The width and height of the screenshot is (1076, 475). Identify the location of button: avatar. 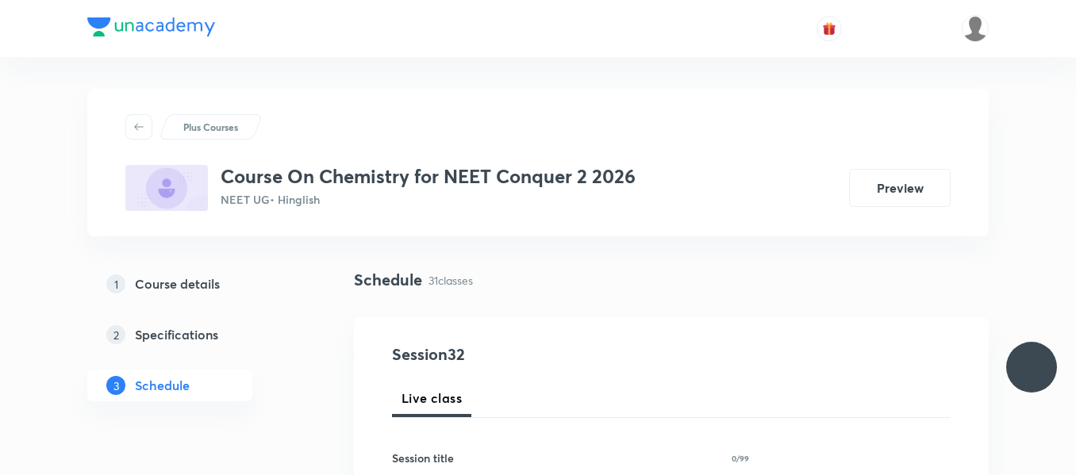
(830, 29).